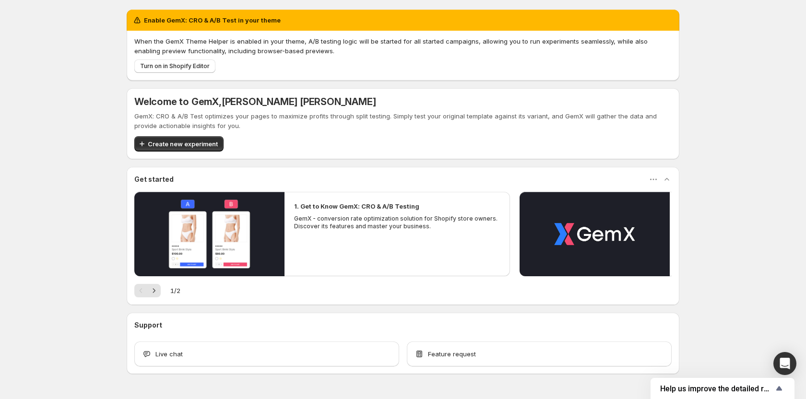  Describe the element at coordinates (154, 291) in the screenshot. I see `button: Next` at that location.